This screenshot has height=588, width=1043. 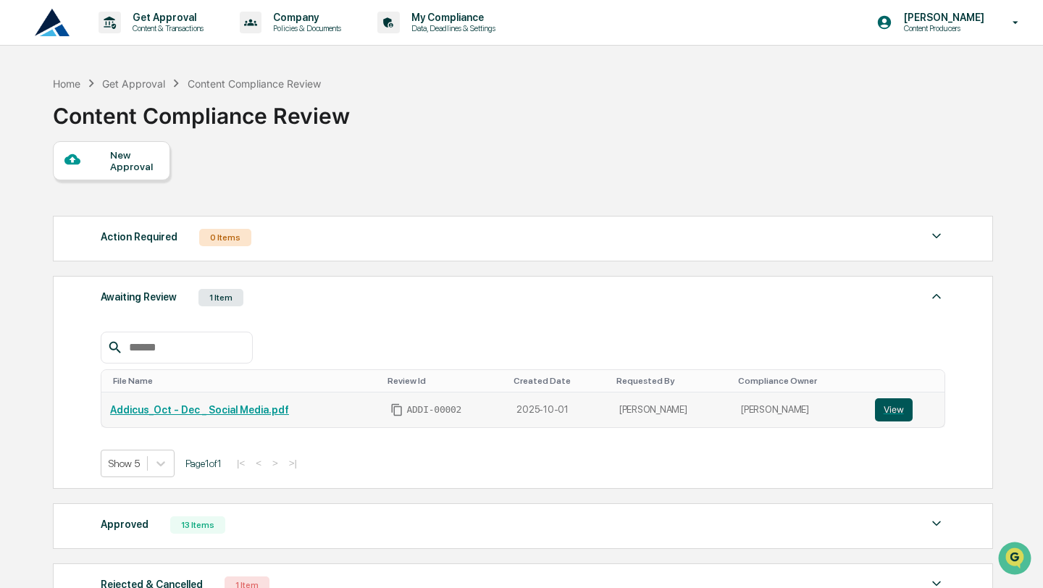 What do you see at coordinates (221, 298) in the screenshot?
I see `div: 1 Item` at bounding box center [221, 298].